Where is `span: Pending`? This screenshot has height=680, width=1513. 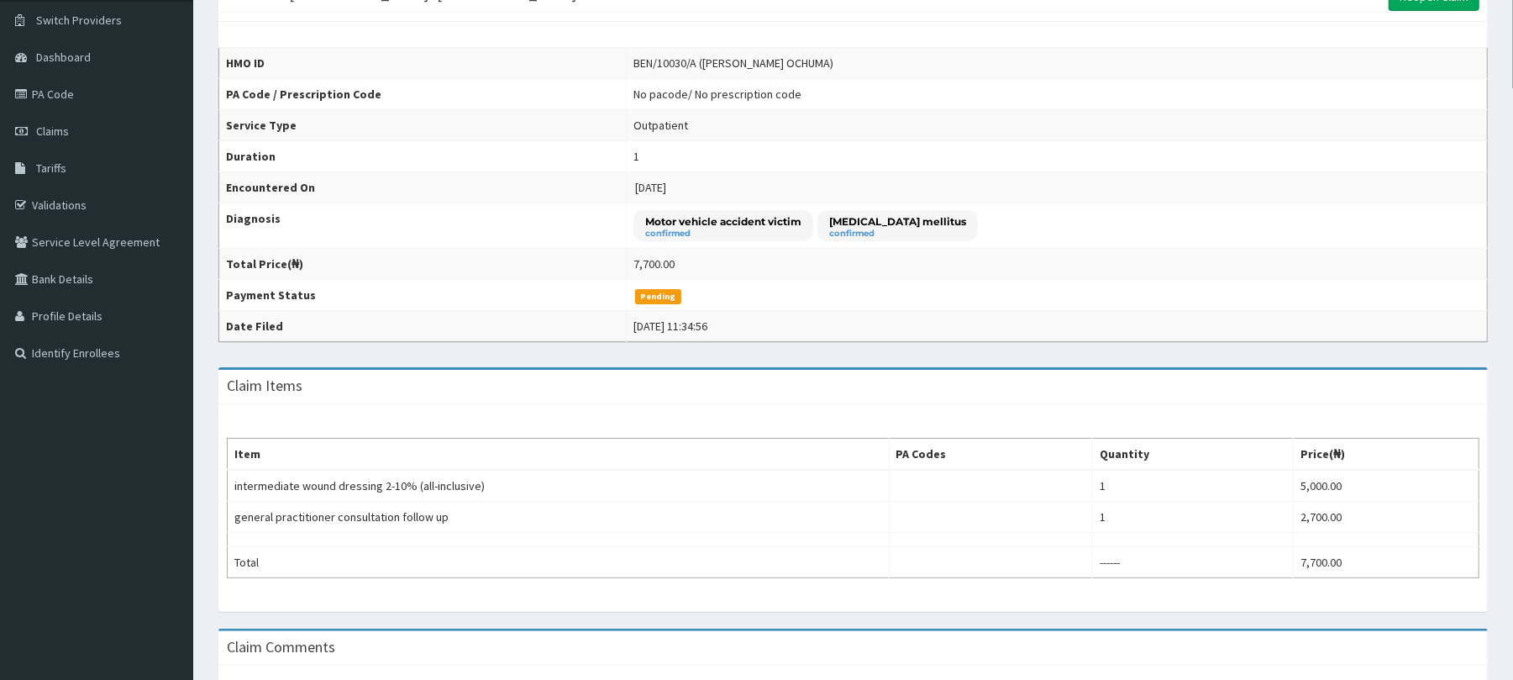
span: Pending is located at coordinates (658, 297).